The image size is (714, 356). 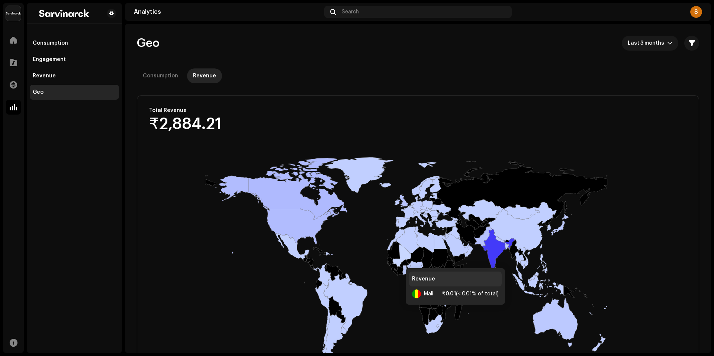 I want to click on div: Engagement, so click(x=49, y=59).